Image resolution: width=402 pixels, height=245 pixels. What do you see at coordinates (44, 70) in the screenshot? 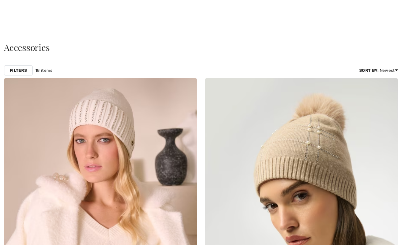
I see `span: 18 items` at bounding box center [44, 70].